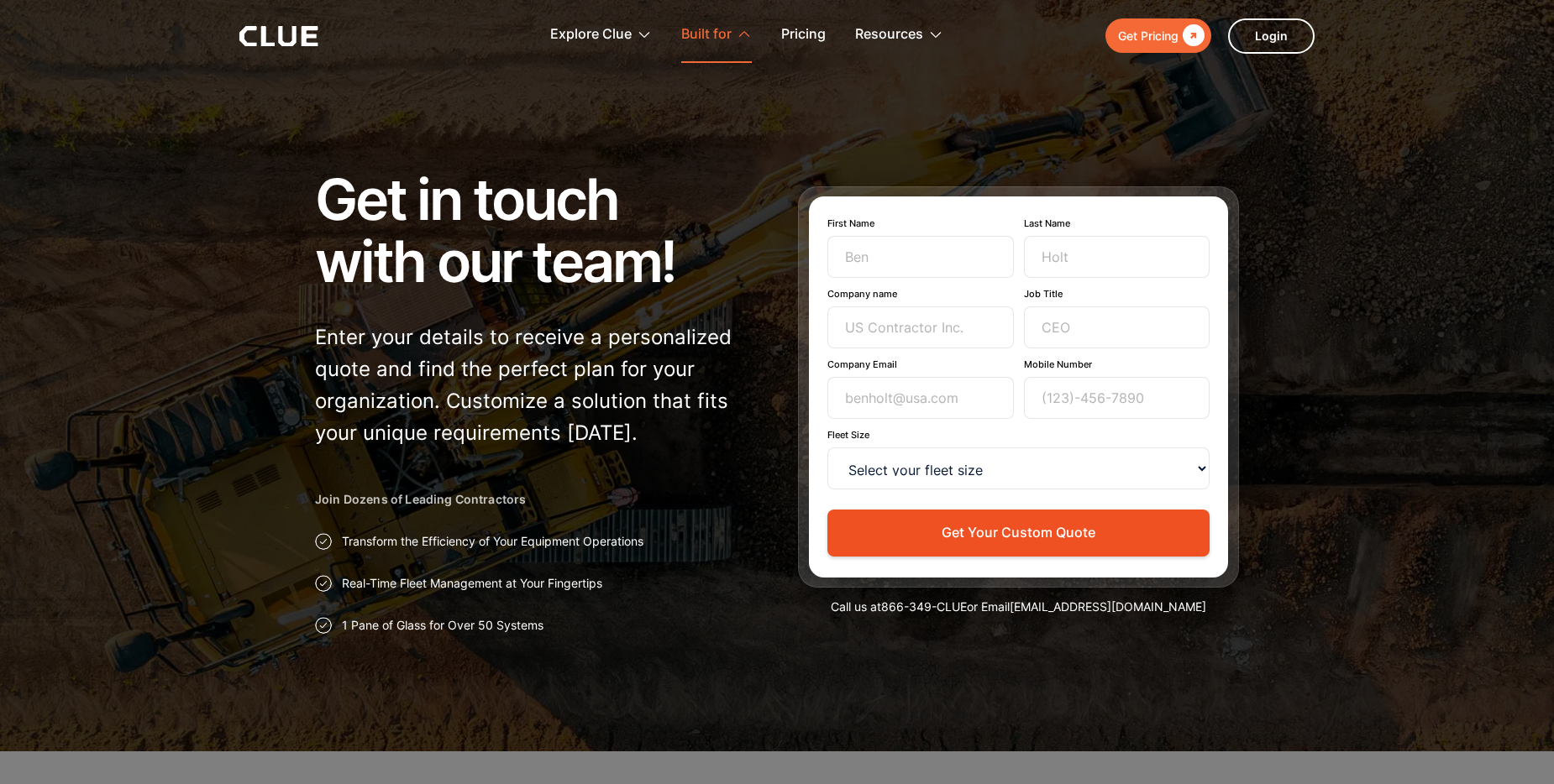 Image resolution: width=1554 pixels, height=784 pixels. I want to click on h1: Get in touch with our team!, so click(535, 230).